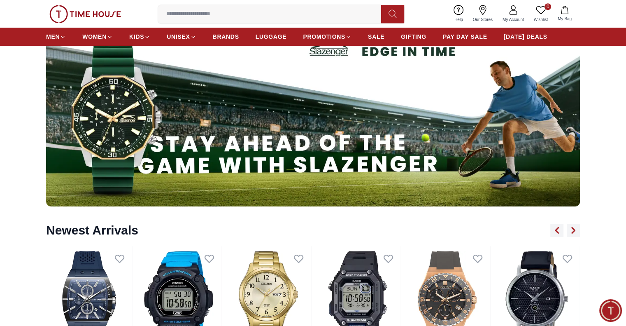  I want to click on span: Wishlist, so click(541, 19).